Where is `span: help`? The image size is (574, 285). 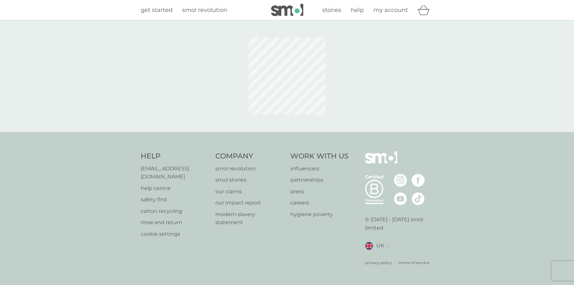
span: help is located at coordinates (358, 10).